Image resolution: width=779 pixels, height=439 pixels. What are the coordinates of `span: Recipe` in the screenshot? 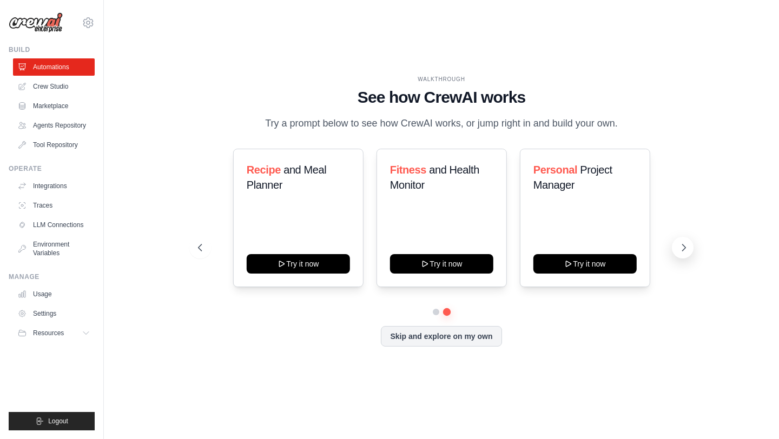 It's located at (263, 170).